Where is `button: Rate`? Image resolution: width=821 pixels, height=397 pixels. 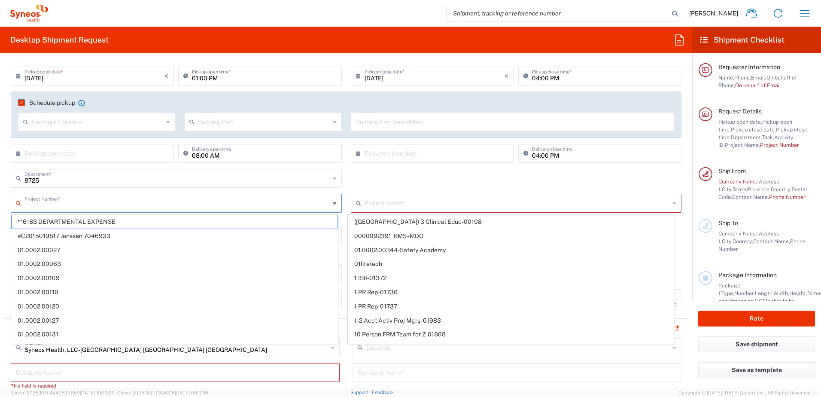 button: Rate is located at coordinates (757, 318).